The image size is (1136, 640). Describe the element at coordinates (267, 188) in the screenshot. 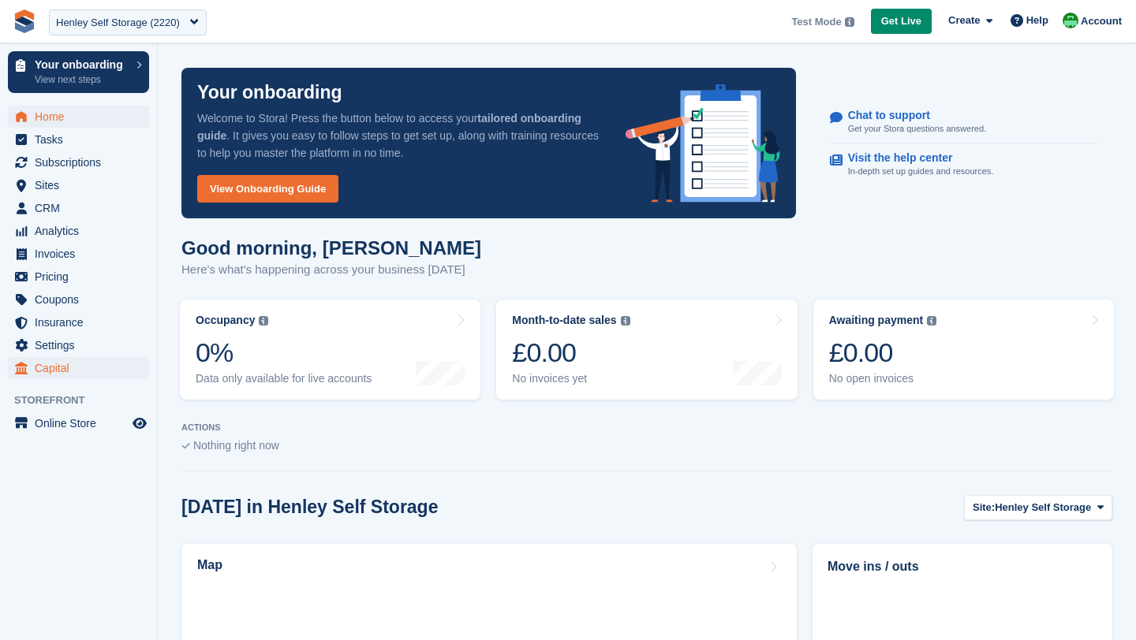

I see `a: View Onboarding Guide` at that location.